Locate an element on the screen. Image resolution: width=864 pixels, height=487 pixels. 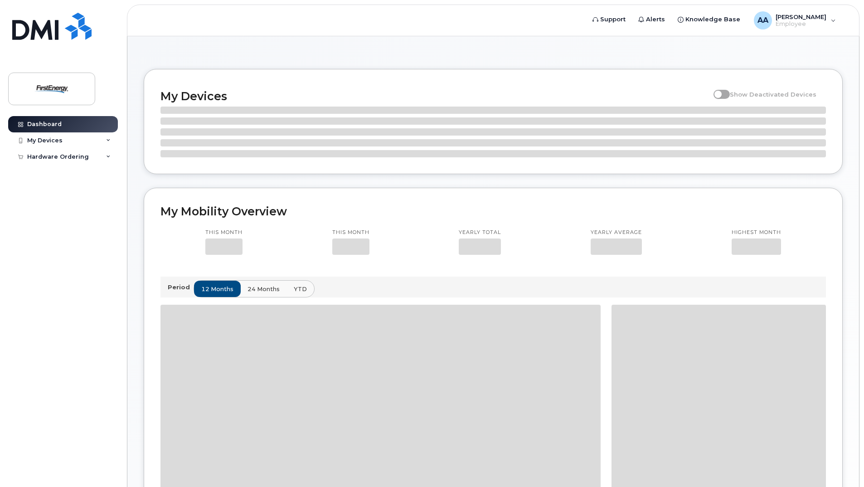
p: Yearly average is located at coordinates (616, 232).